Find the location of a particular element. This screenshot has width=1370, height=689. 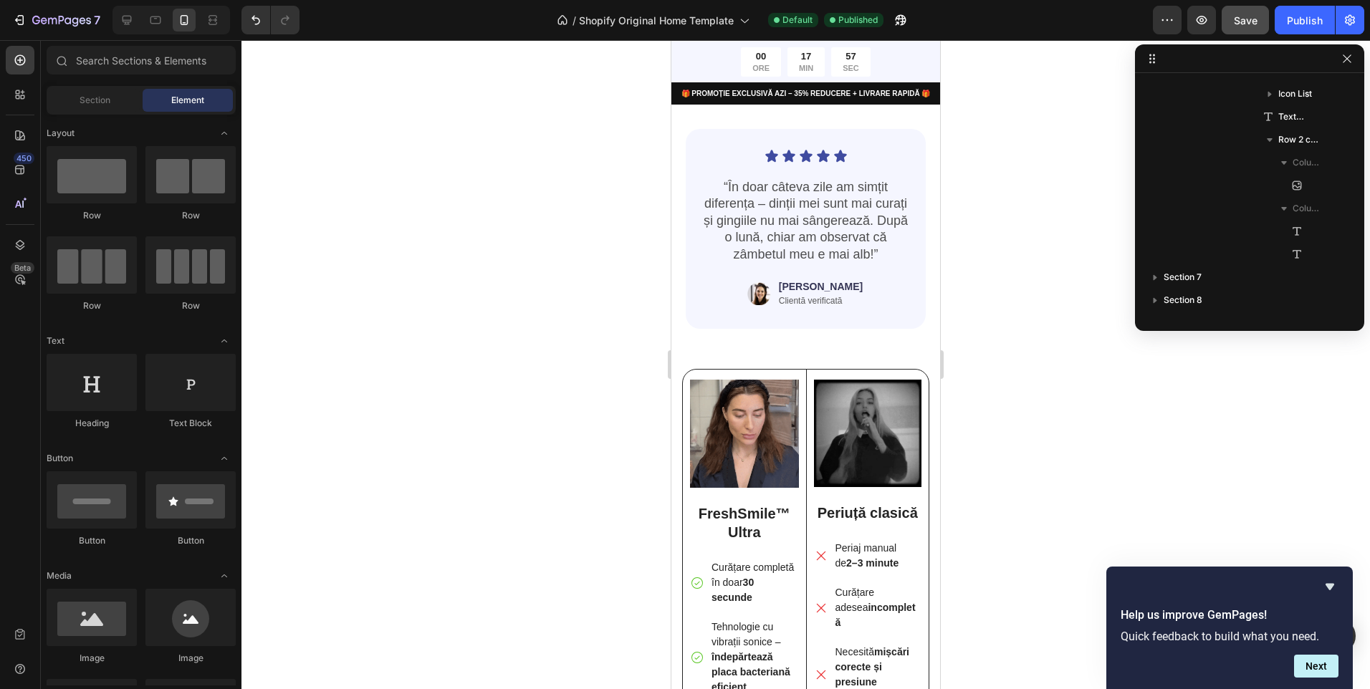

strong: incompletă is located at coordinates (204, 575).